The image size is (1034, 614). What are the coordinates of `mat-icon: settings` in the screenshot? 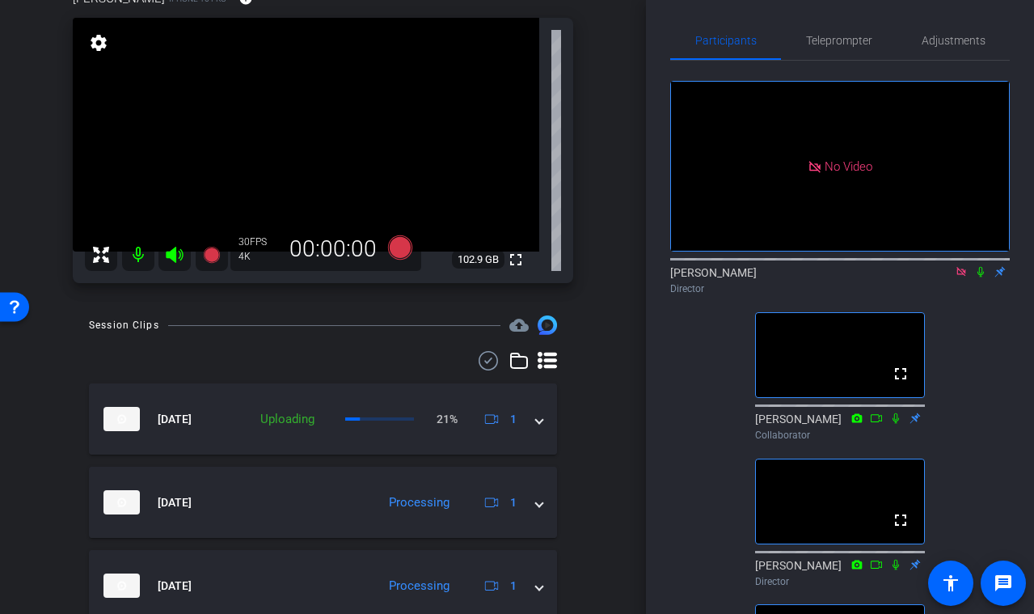 It's located at (99, 43).